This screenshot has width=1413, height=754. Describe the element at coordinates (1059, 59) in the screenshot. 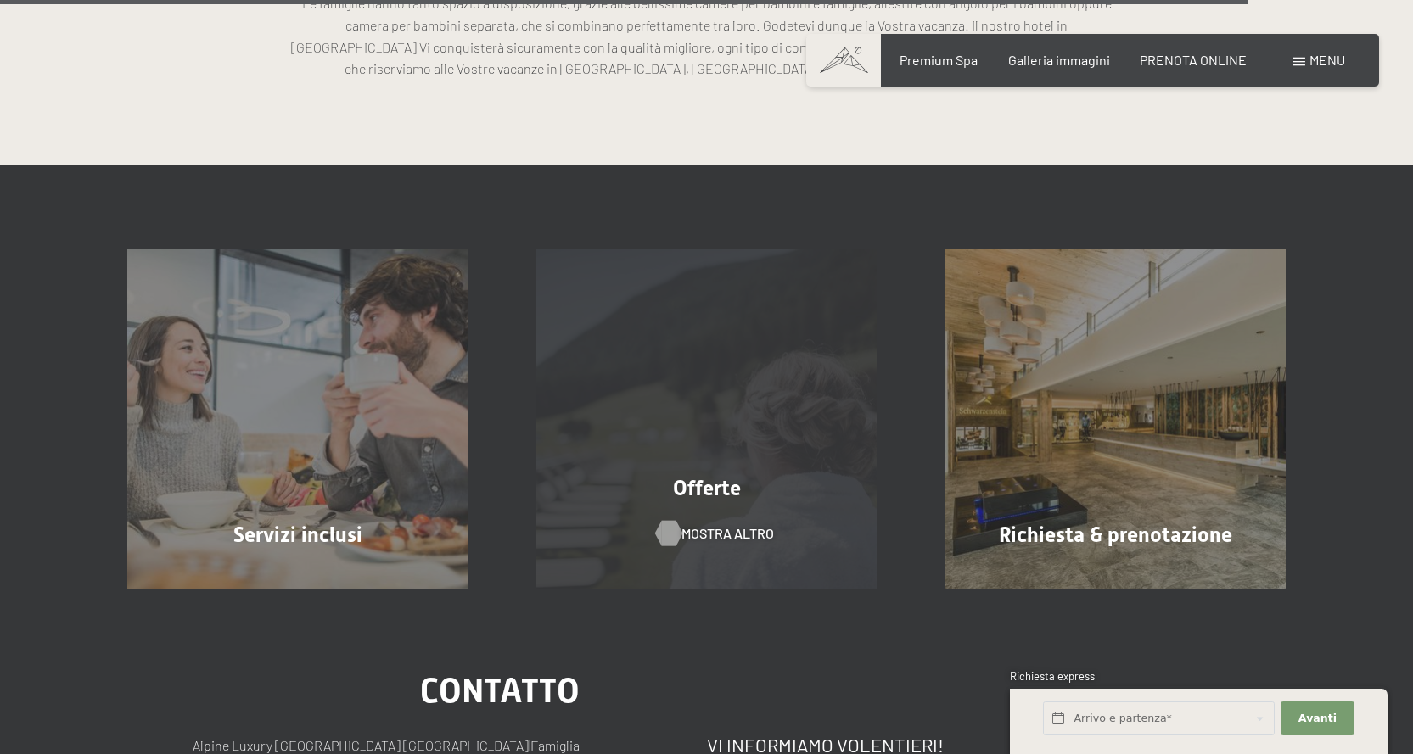

I see `span: Galleria immagini` at that location.